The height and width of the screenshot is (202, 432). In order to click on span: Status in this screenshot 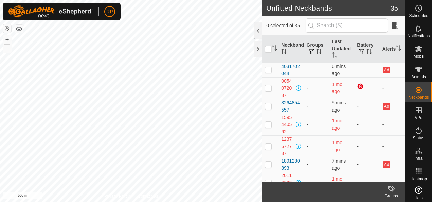, I will do `click(418, 138)`.